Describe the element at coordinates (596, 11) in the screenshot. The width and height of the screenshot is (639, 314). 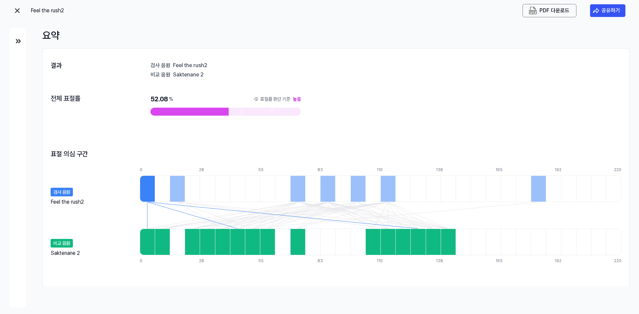
I see `img: share` at that location.